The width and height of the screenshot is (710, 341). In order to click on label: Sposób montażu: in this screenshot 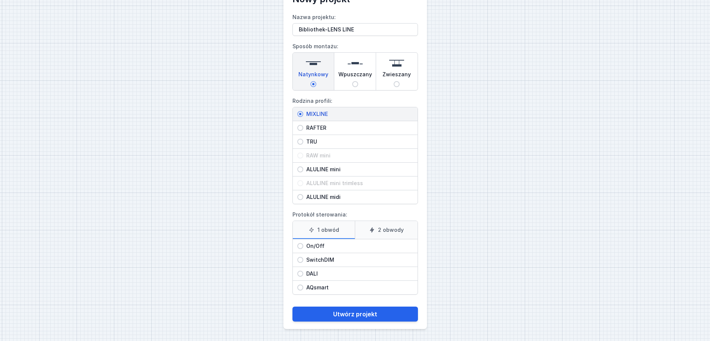, I will do `click(355, 65)`.